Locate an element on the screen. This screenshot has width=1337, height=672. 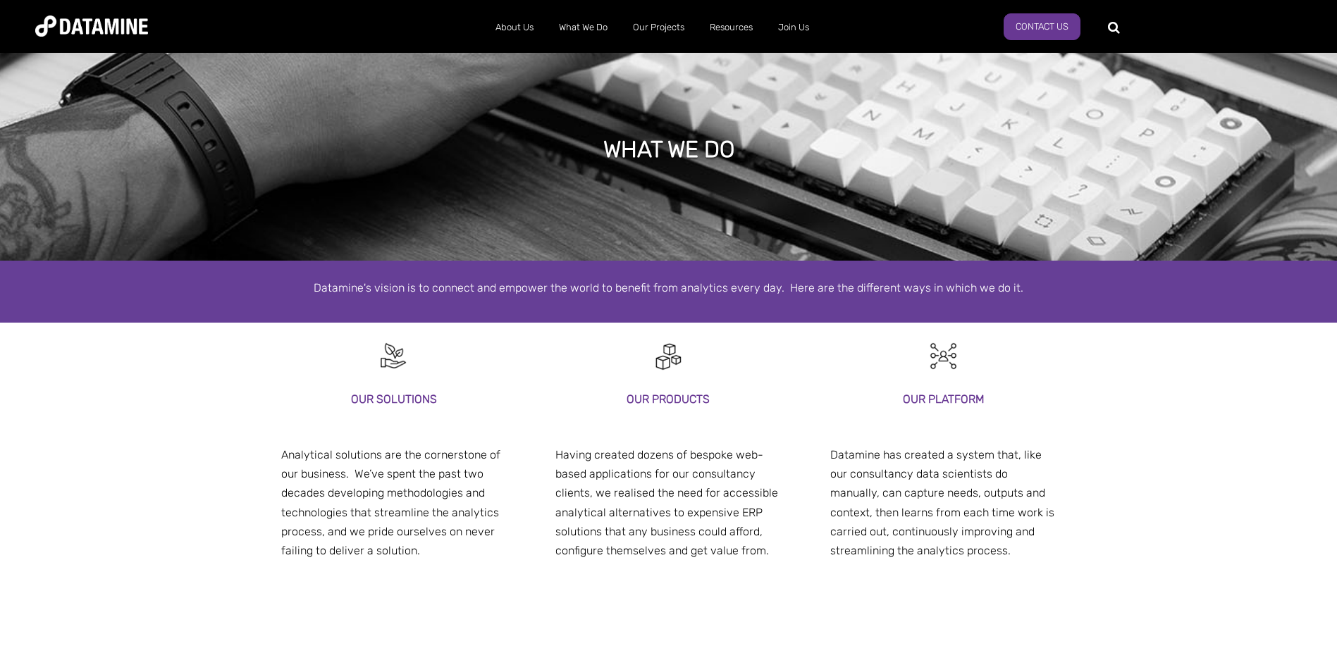
a: Our Projects is located at coordinates (658, 27).